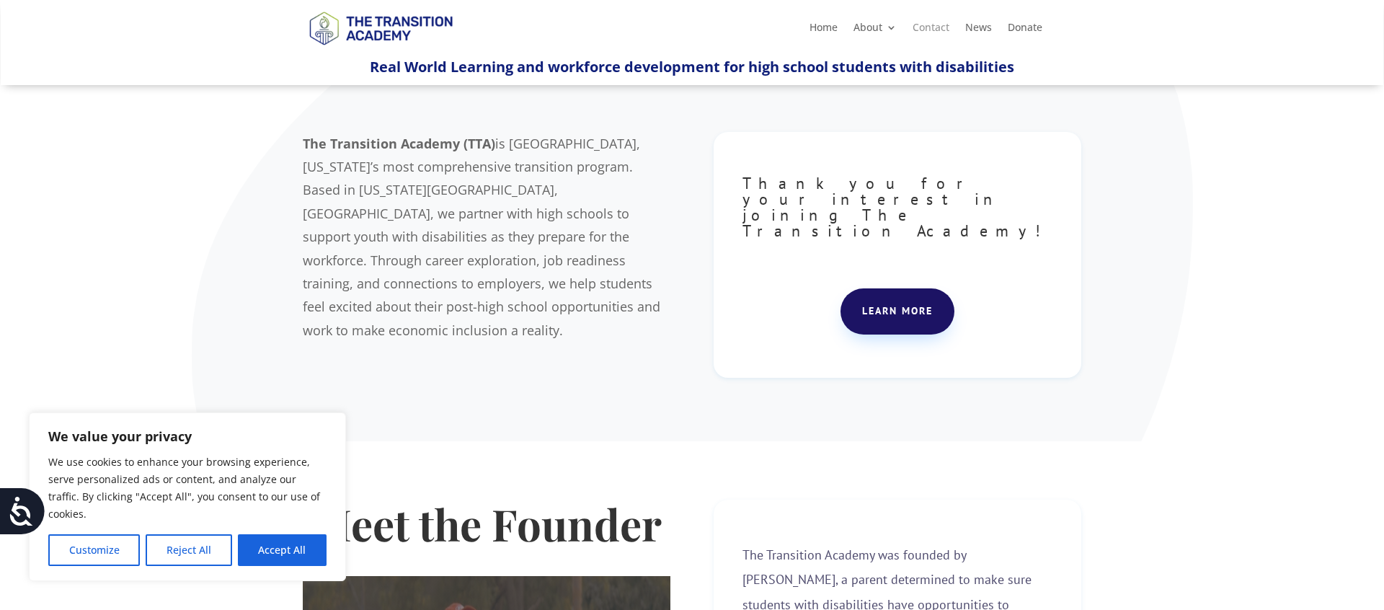  Describe the element at coordinates (282, 550) in the screenshot. I see `button: Accept All` at that location.